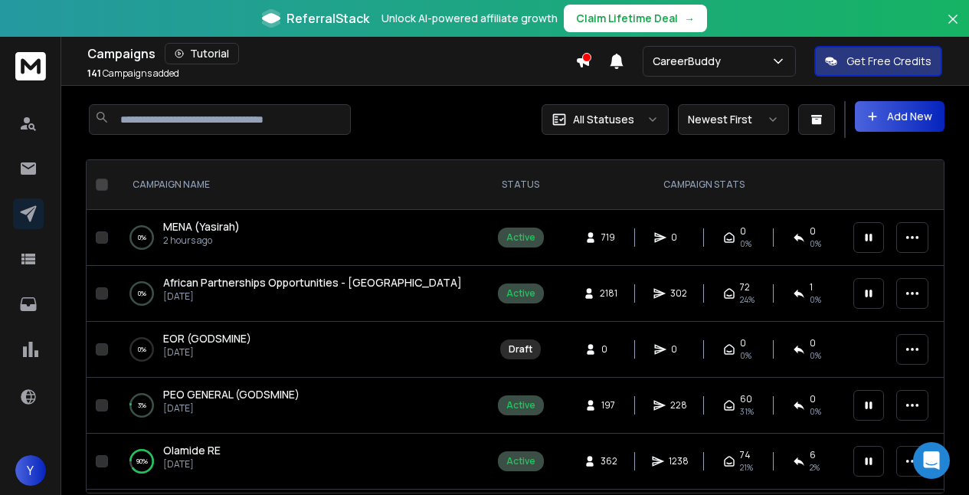  I want to click on button: Tutorial, so click(202, 54).